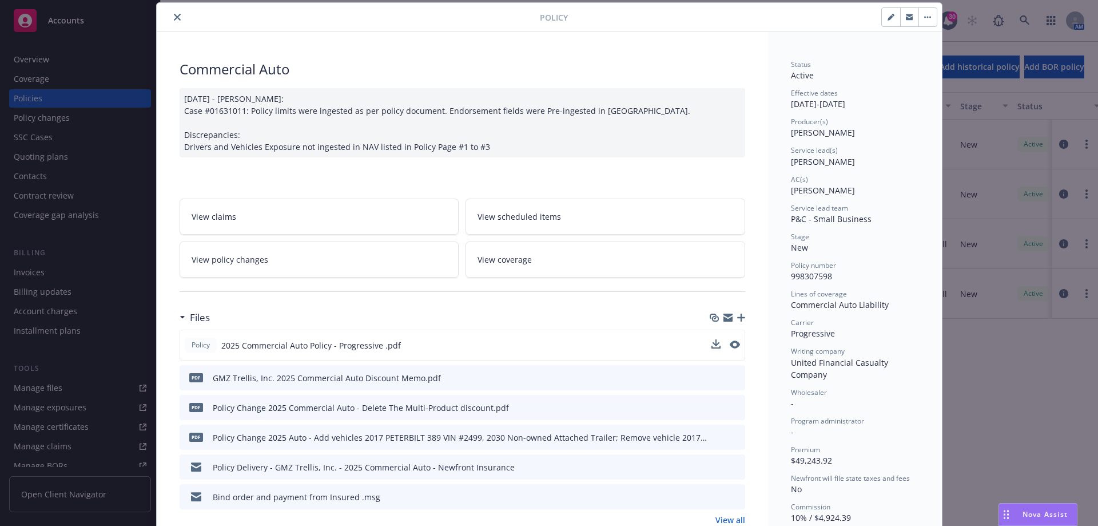 Image resolution: width=1098 pixels, height=526 pixels. Describe the element at coordinates (800, 236) in the screenshot. I see `span: Stage` at that location.